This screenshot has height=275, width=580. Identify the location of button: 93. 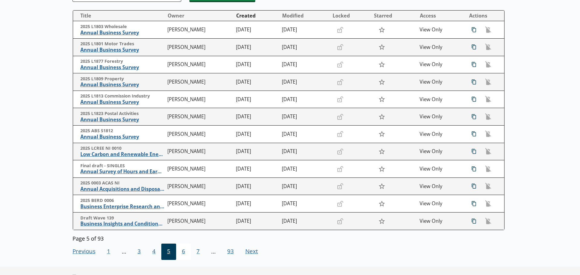
(230, 252).